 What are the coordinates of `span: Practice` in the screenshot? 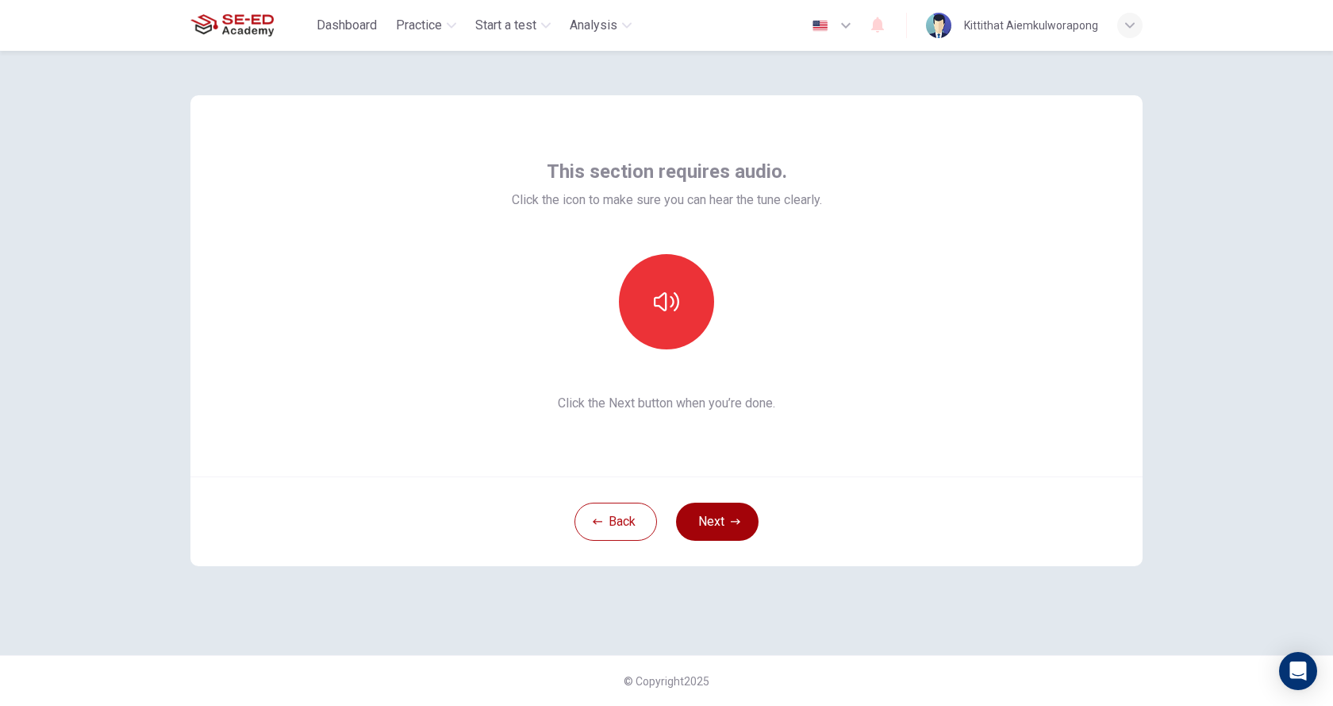 It's located at (419, 25).